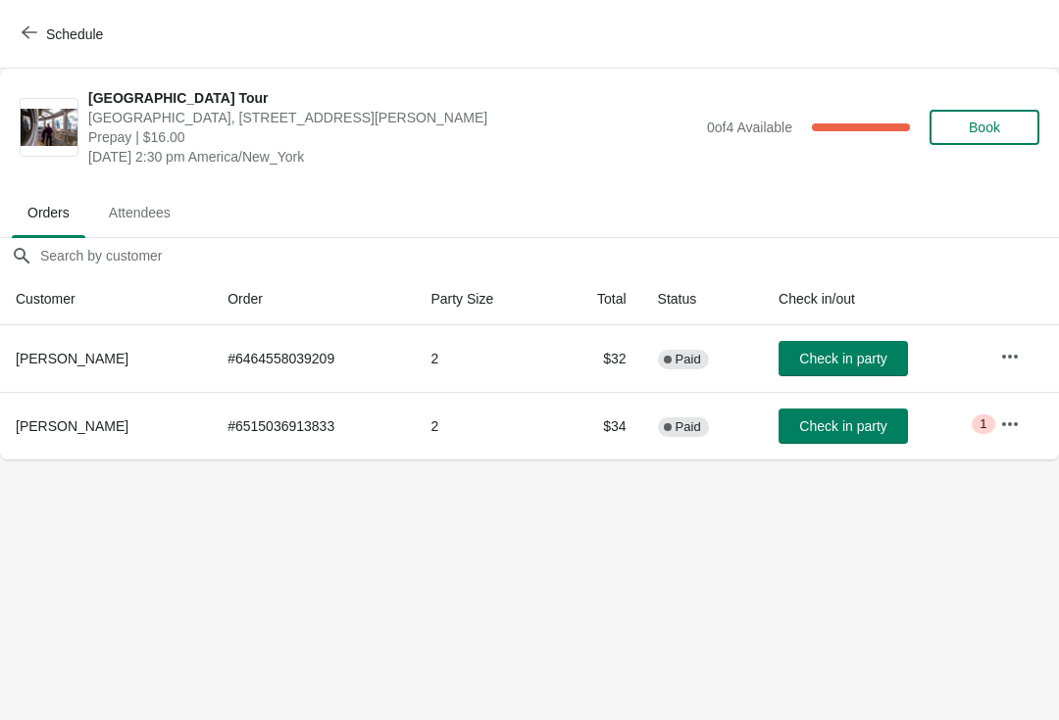  What do you see at coordinates (702, 299) in the screenshot?
I see `th: Status` at bounding box center [702, 299].